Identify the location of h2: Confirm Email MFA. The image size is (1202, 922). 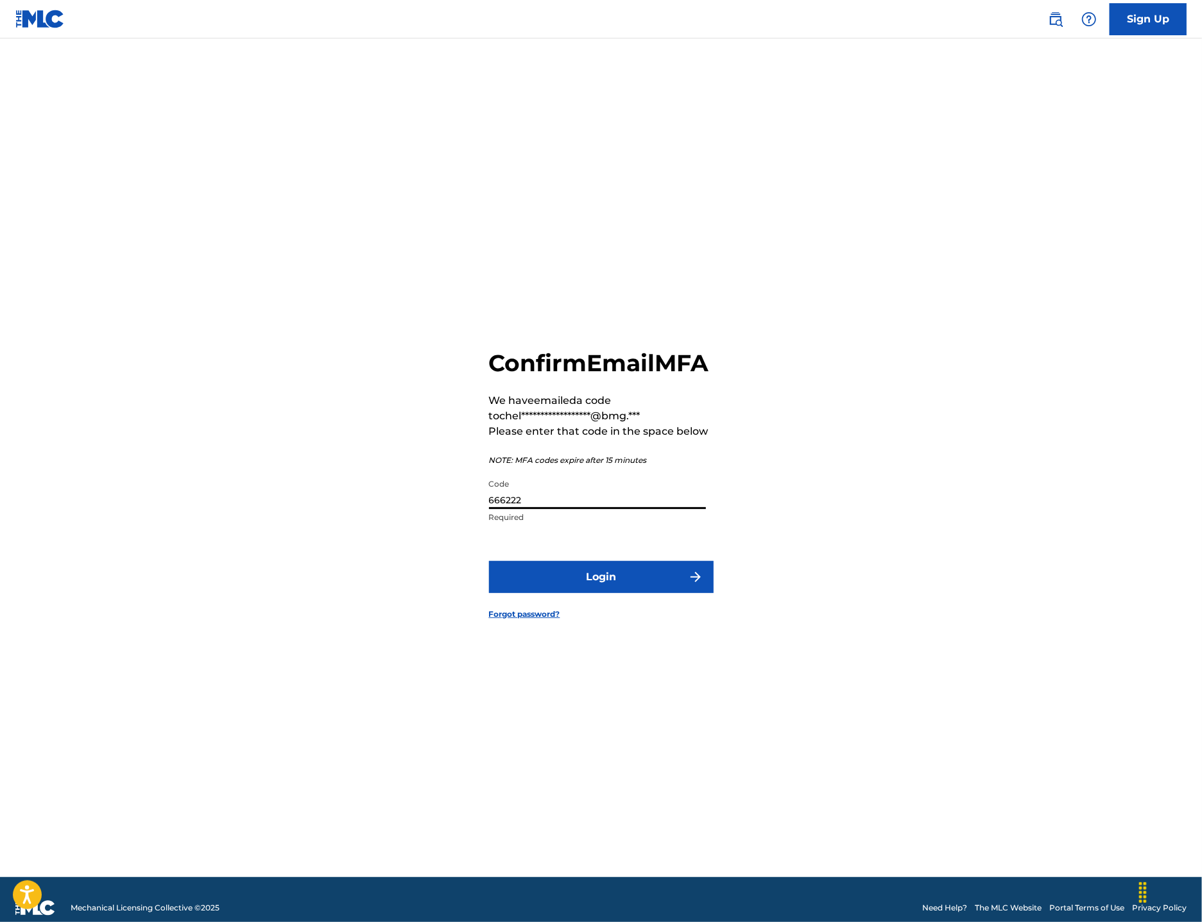
(601, 363).